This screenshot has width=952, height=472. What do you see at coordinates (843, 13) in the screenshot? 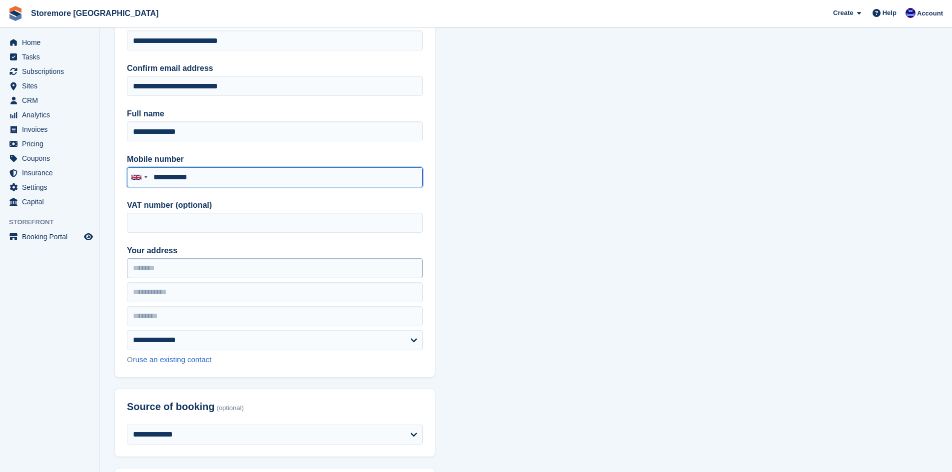
I see `span: Create` at bounding box center [843, 13].